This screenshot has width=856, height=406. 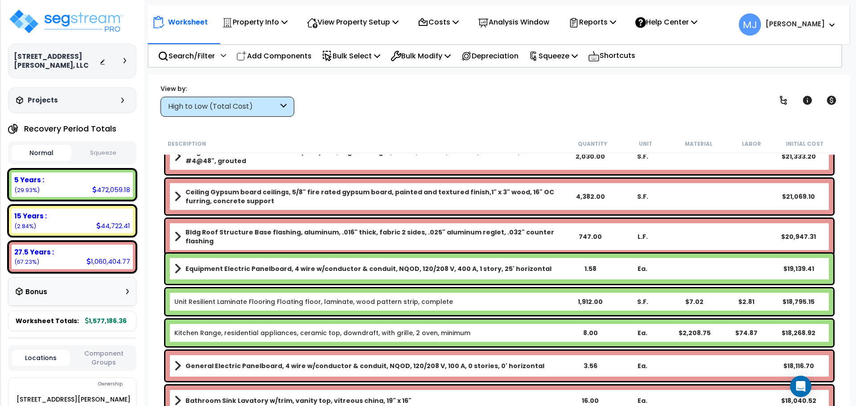 I want to click on div: $7.02, so click(x=694, y=302).